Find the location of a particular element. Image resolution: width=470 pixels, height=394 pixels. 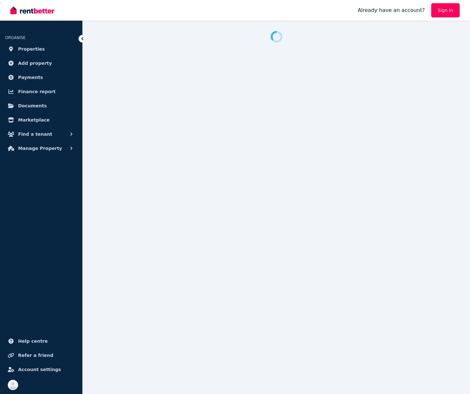

span: Help centre is located at coordinates (33, 342).